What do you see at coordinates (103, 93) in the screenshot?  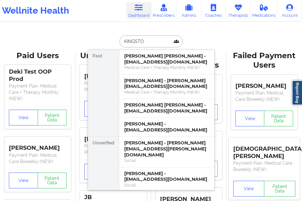 I see `div: Paid` at bounding box center [103, 93].